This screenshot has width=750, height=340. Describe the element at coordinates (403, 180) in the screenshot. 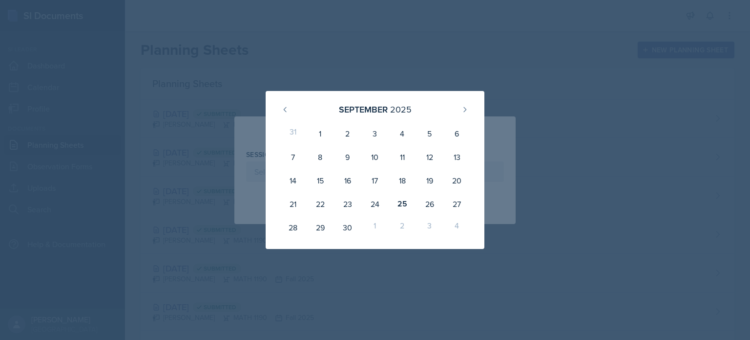

I see `div: 18` at that location.